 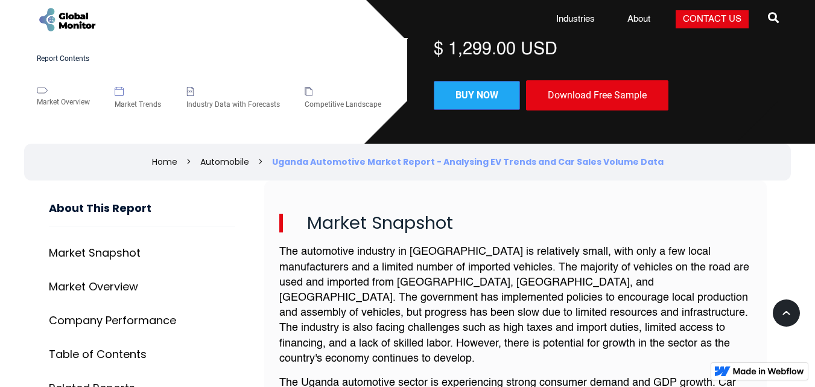 What do you see at coordinates (769, 371) in the screenshot?
I see `img: Made in Webflow` at bounding box center [769, 371].